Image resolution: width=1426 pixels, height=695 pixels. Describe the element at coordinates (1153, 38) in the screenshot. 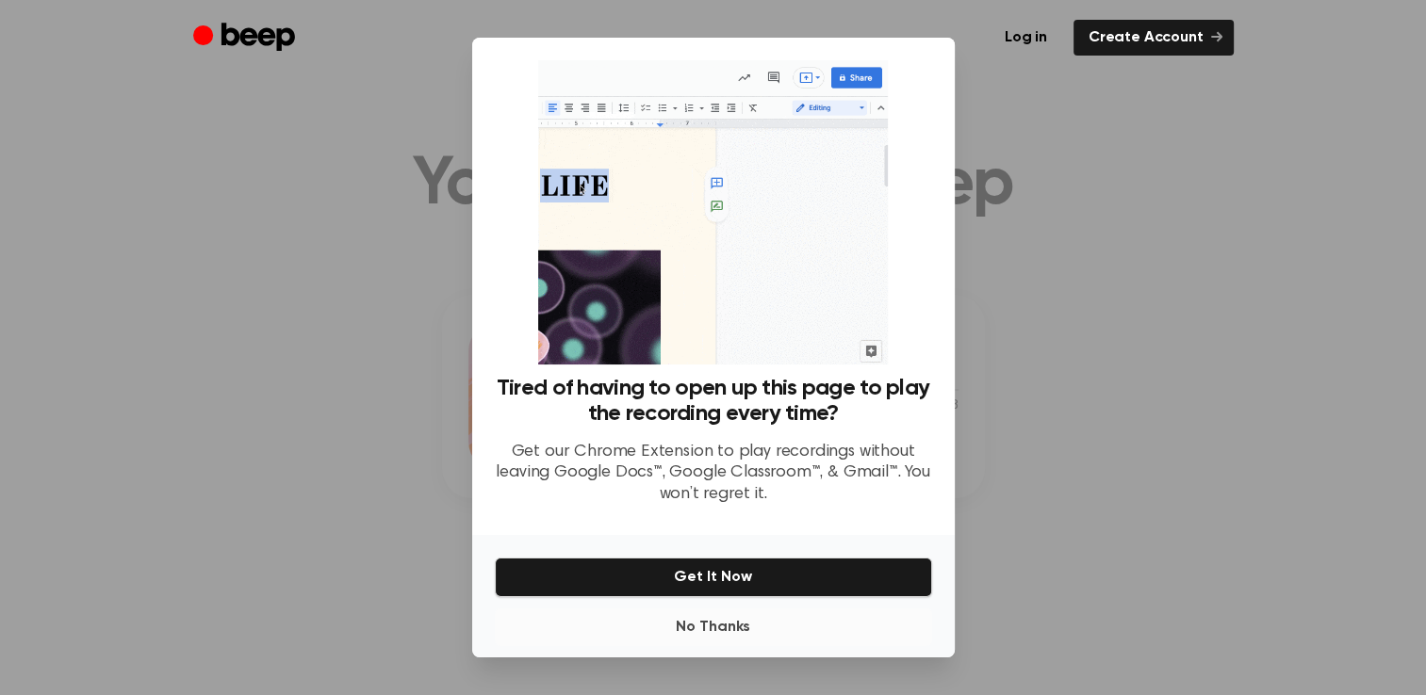

I see `a: Create Account` at that location.